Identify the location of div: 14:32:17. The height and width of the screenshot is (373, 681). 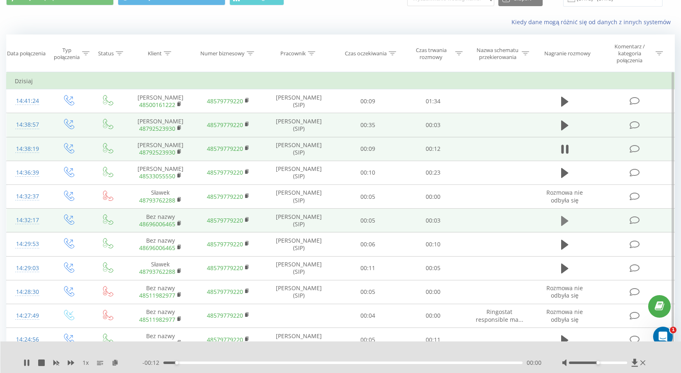
(27, 220).